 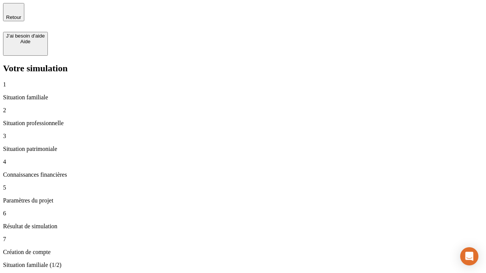 I want to click on p: Situation familiale (1/2), so click(x=243, y=265).